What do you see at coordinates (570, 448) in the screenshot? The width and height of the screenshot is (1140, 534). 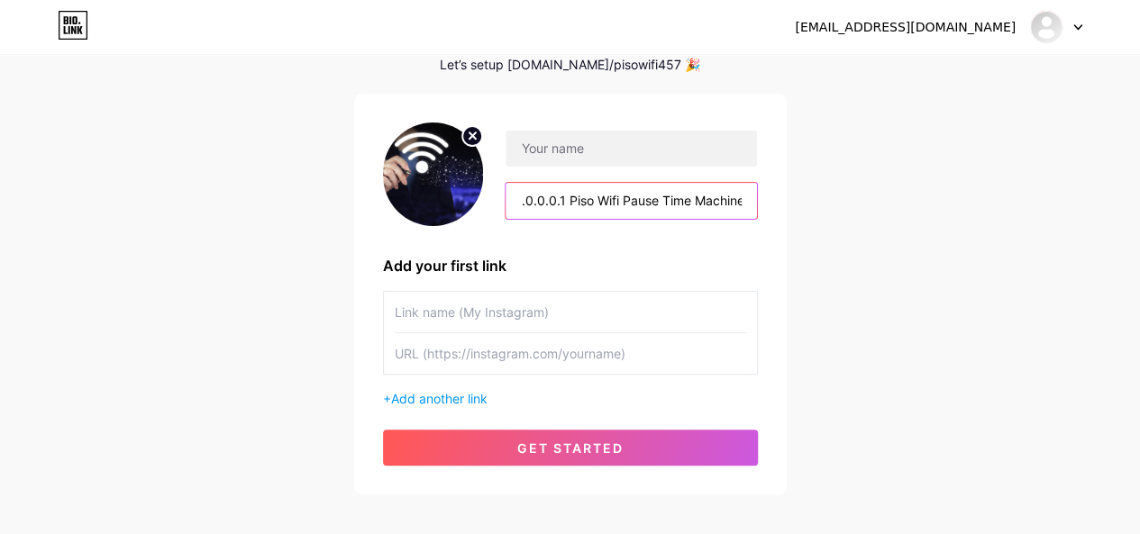 I see `span: get started` at bounding box center [570, 448].